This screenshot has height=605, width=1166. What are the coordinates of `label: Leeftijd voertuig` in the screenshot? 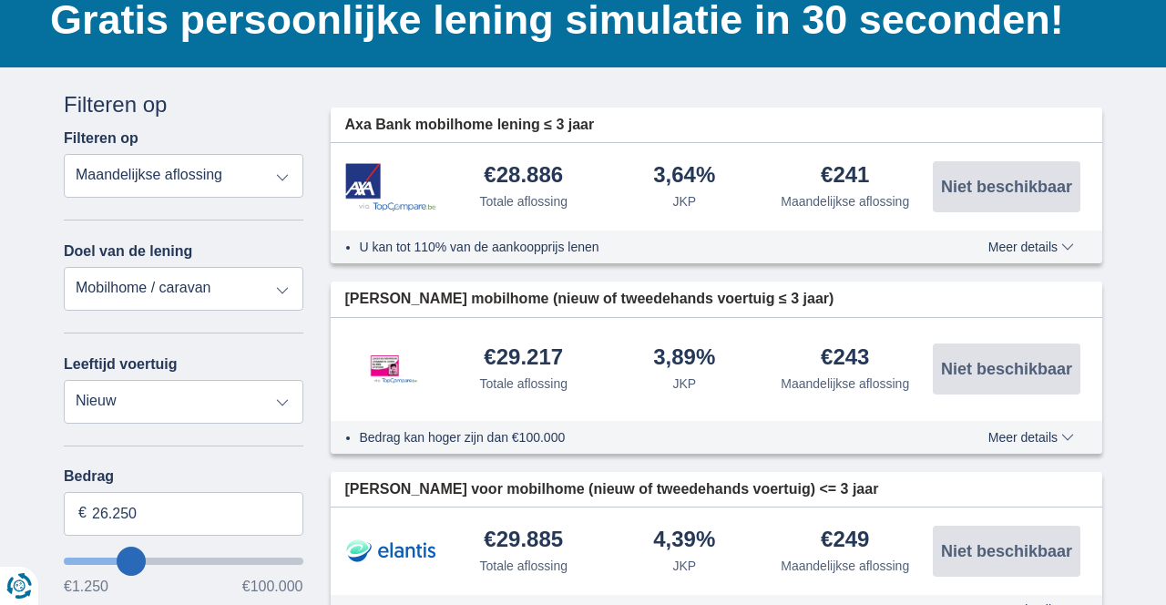 It's located at (120, 364).